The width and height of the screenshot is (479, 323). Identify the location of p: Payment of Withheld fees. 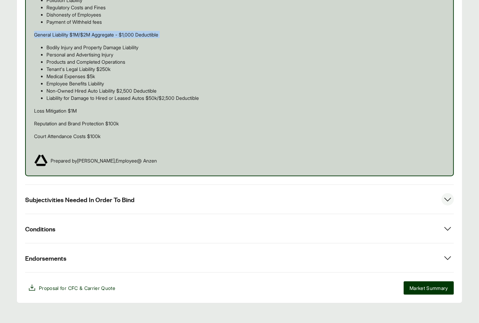
(246, 22).